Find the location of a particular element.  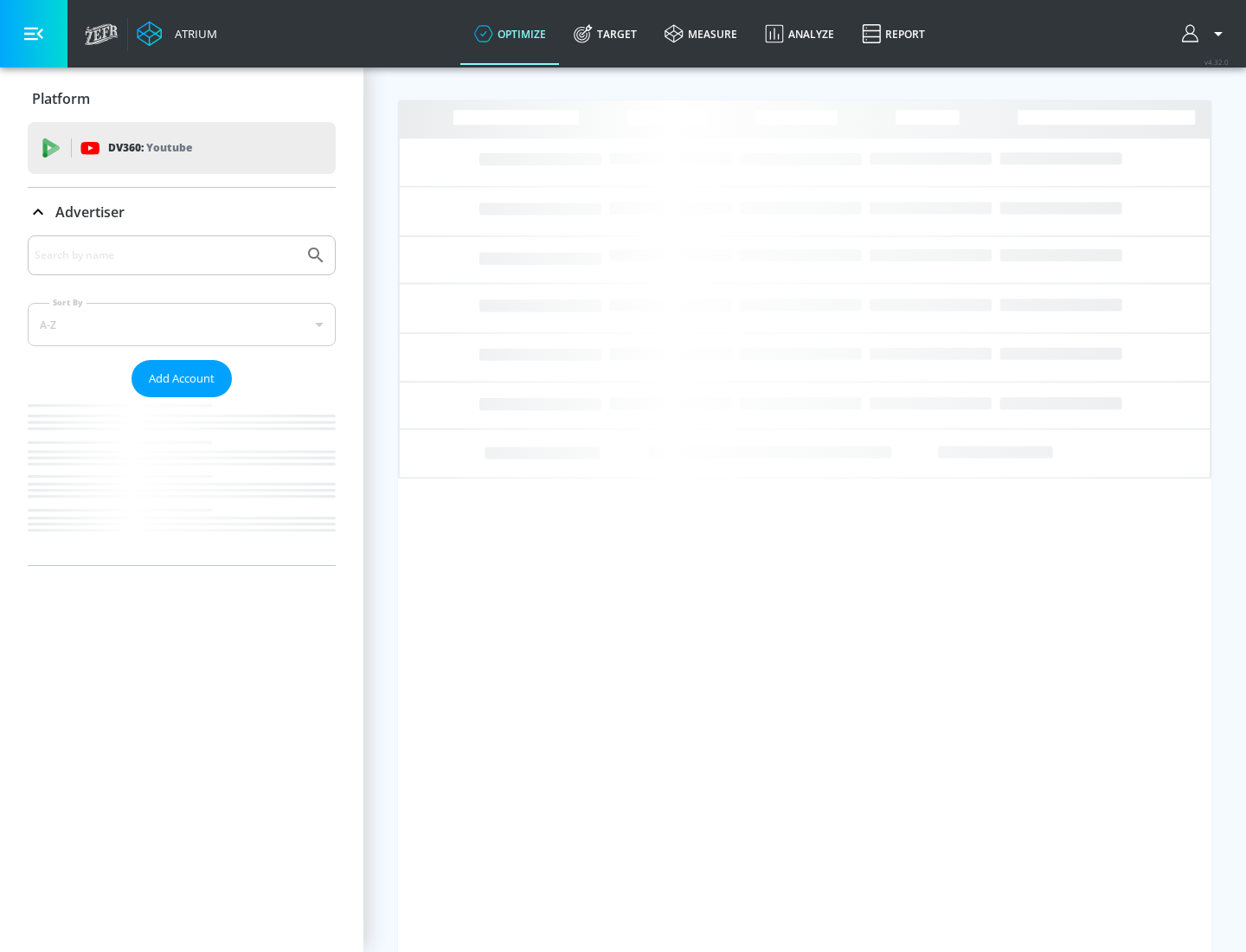

div: Atrium is located at coordinates (192, 34).